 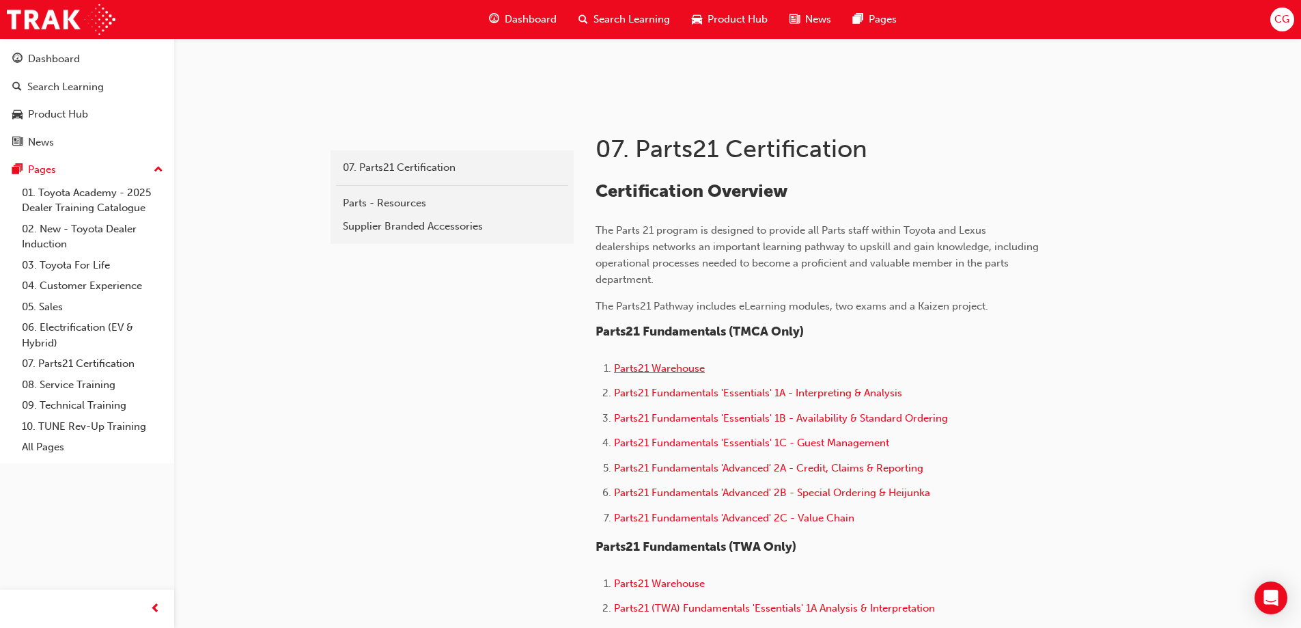 What do you see at coordinates (92, 447) in the screenshot?
I see `a: All Pages` at bounding box center [92, 447].